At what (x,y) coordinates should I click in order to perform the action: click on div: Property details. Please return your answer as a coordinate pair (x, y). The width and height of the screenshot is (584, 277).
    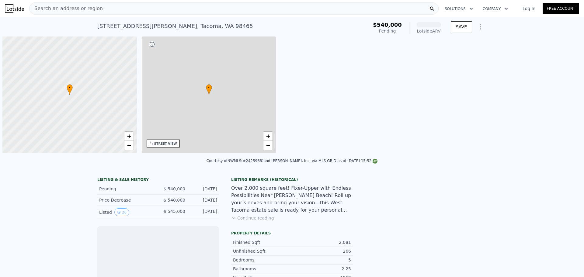
    Looking at the image, I should click on (292, 233).